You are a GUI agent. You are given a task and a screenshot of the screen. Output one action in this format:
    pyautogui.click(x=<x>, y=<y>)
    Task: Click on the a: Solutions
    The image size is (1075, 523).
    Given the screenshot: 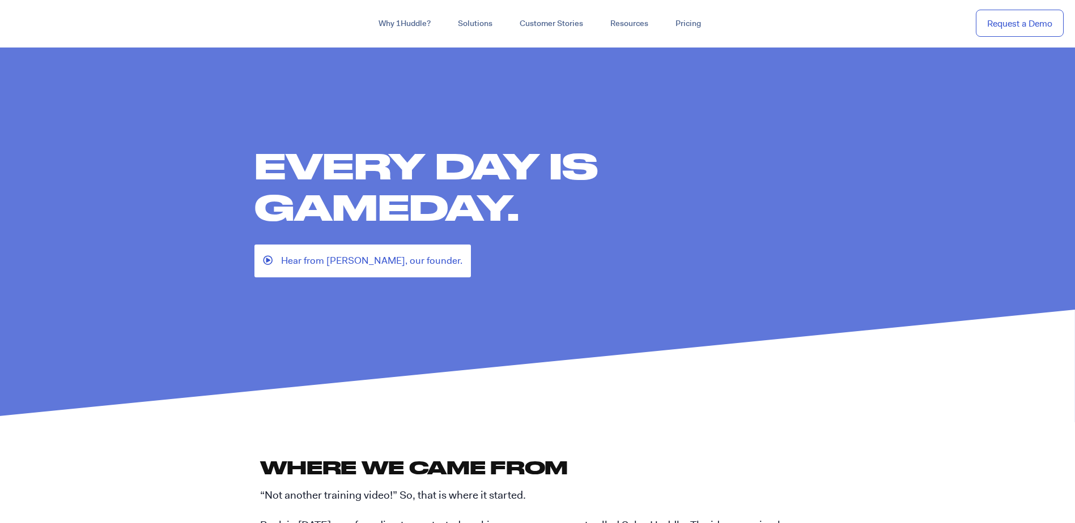 What is the action you would take?
    pyautogui.click(x=475, y=24)
    